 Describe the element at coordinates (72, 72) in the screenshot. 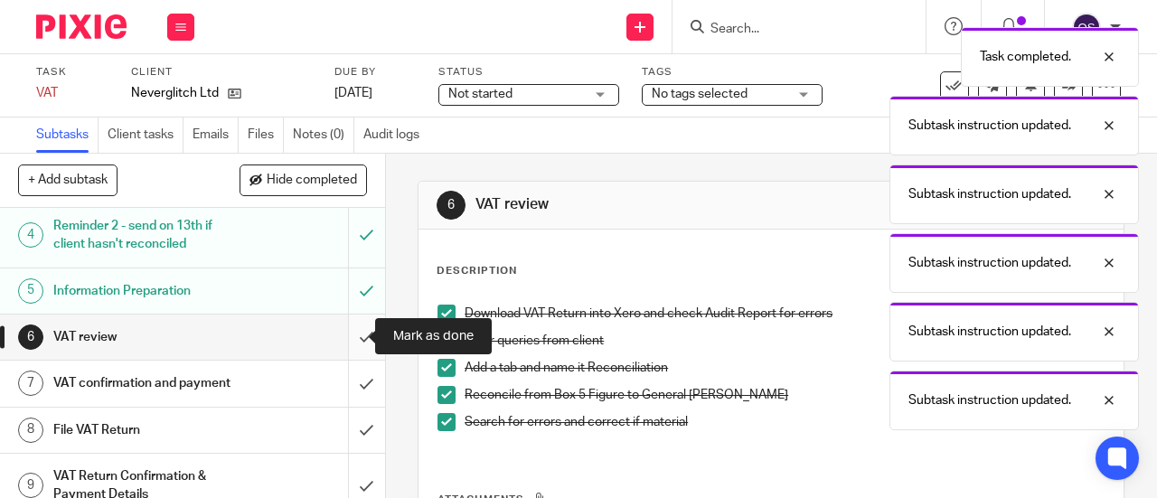

I see `label: Task` at that location.